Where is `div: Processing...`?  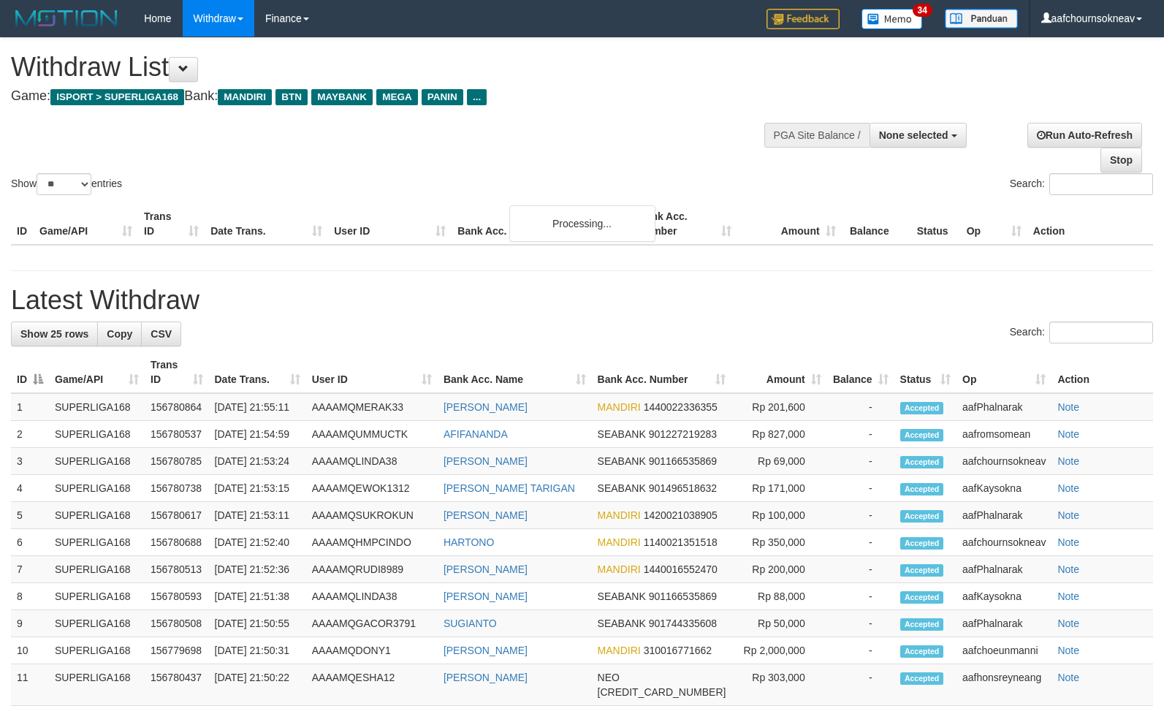
div: Processing... is located at coordinates (582, 224).